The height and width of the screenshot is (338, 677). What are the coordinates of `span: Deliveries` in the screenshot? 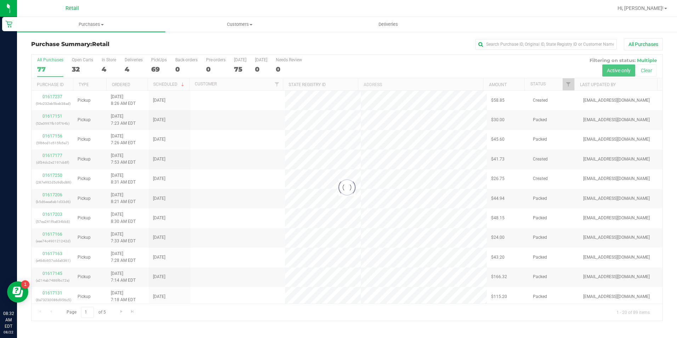 It's located at (388, 24).